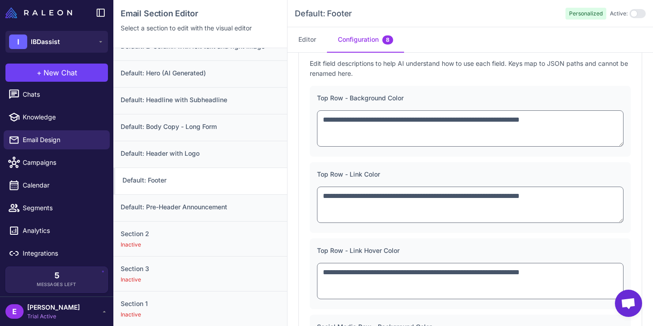 This screenshot has height=326, width=653. What do you see at coordinates (57, 185) in the screenshot?
I see `a: Calendar` at bounding box center [57, 185].